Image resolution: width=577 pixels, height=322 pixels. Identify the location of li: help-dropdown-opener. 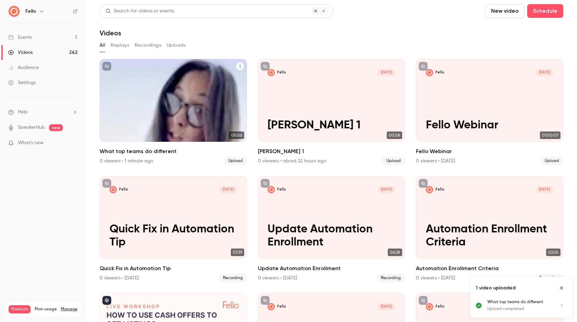
(43, 112).